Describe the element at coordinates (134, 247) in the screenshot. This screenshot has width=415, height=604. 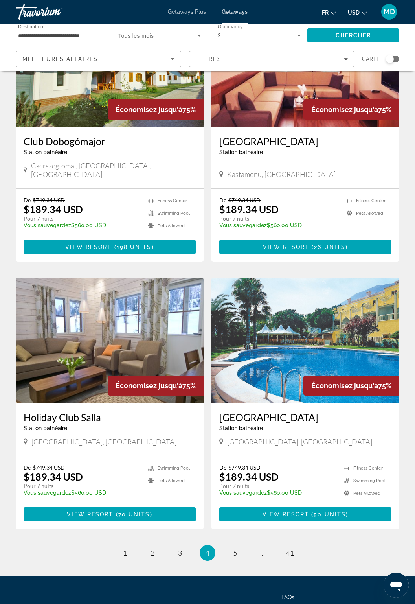
I see `span: 198 units` at that location.